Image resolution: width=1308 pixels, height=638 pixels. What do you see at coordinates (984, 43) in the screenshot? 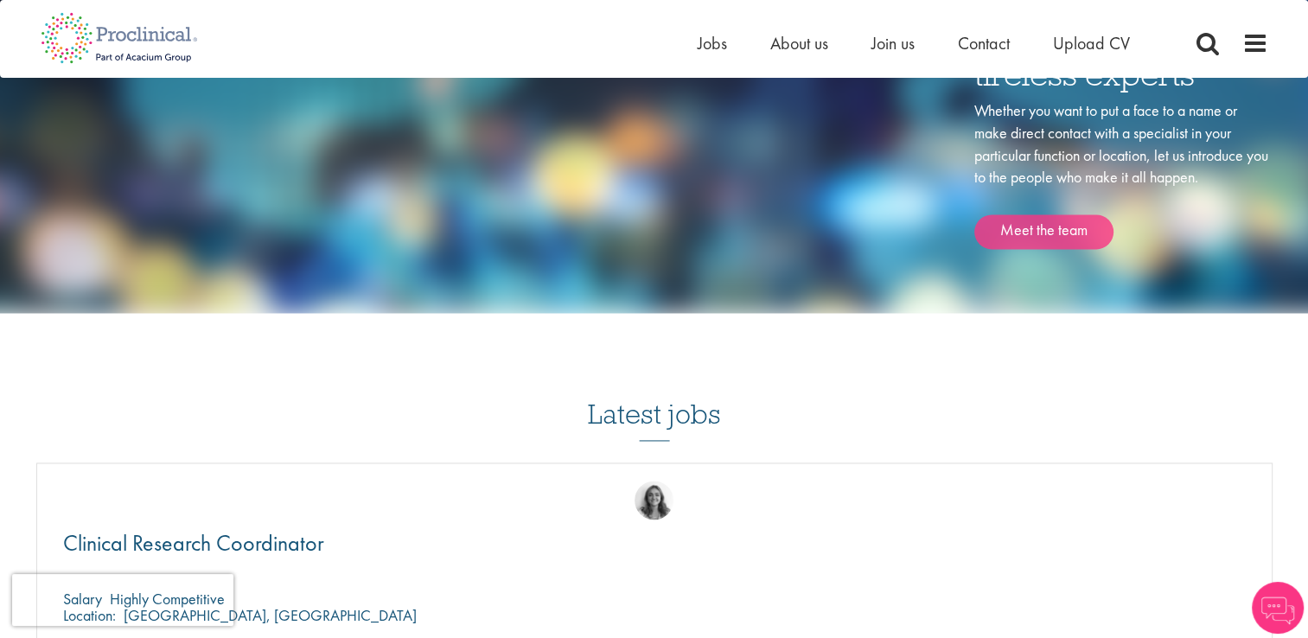
I see `a: Contact` at bounding box center [984, 43].